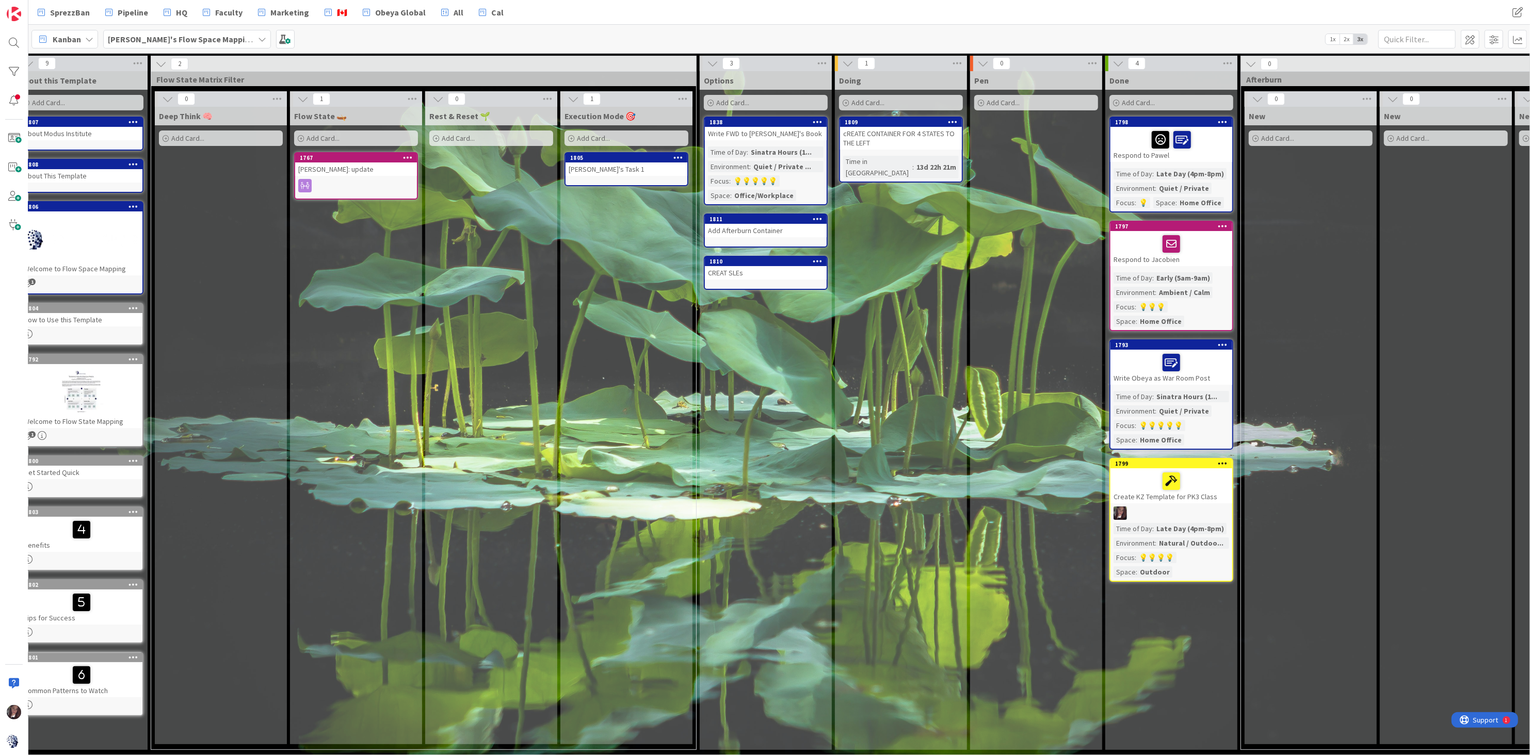 This screenshot has width=1530, height=755. I want to click on div: 1798, so click(1173, 122).